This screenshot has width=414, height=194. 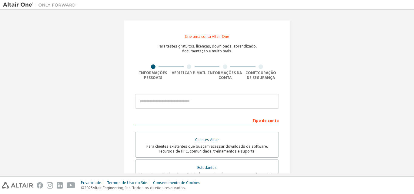 I want to click on img: Altair Um, so click(x=41, y=5).